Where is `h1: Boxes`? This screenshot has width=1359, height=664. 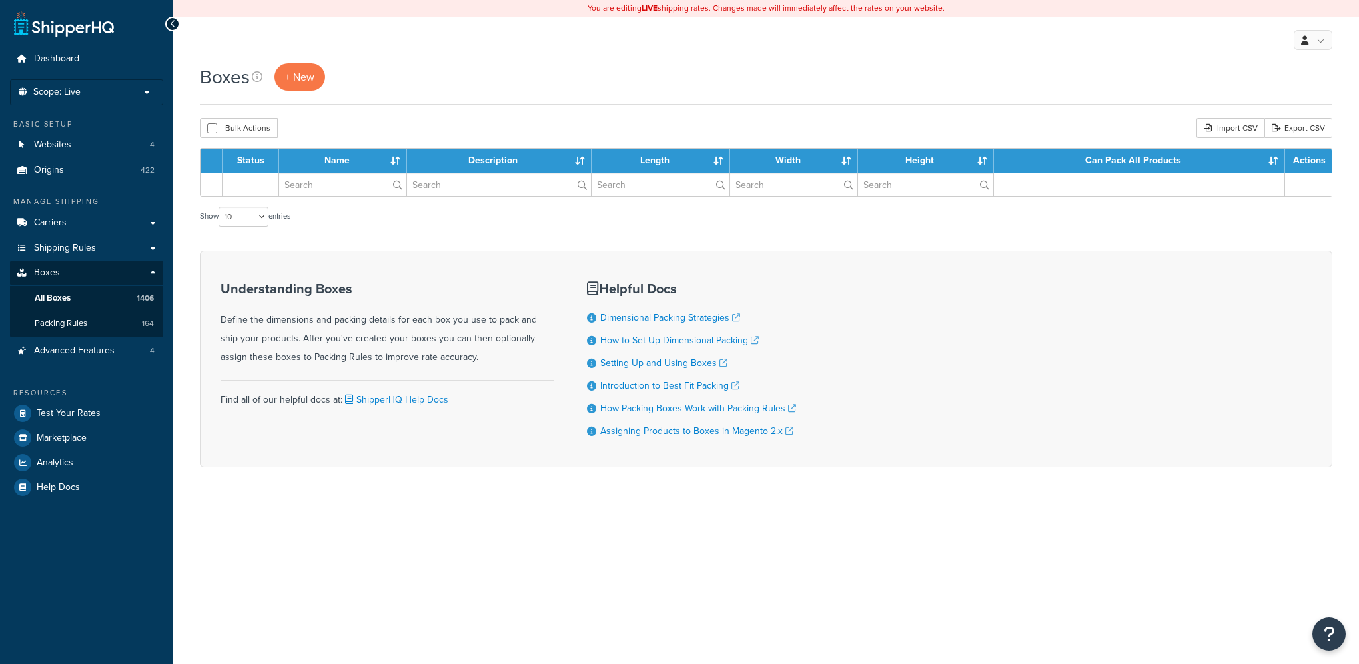
h1: Boxes is located at coordinates (225, 77).